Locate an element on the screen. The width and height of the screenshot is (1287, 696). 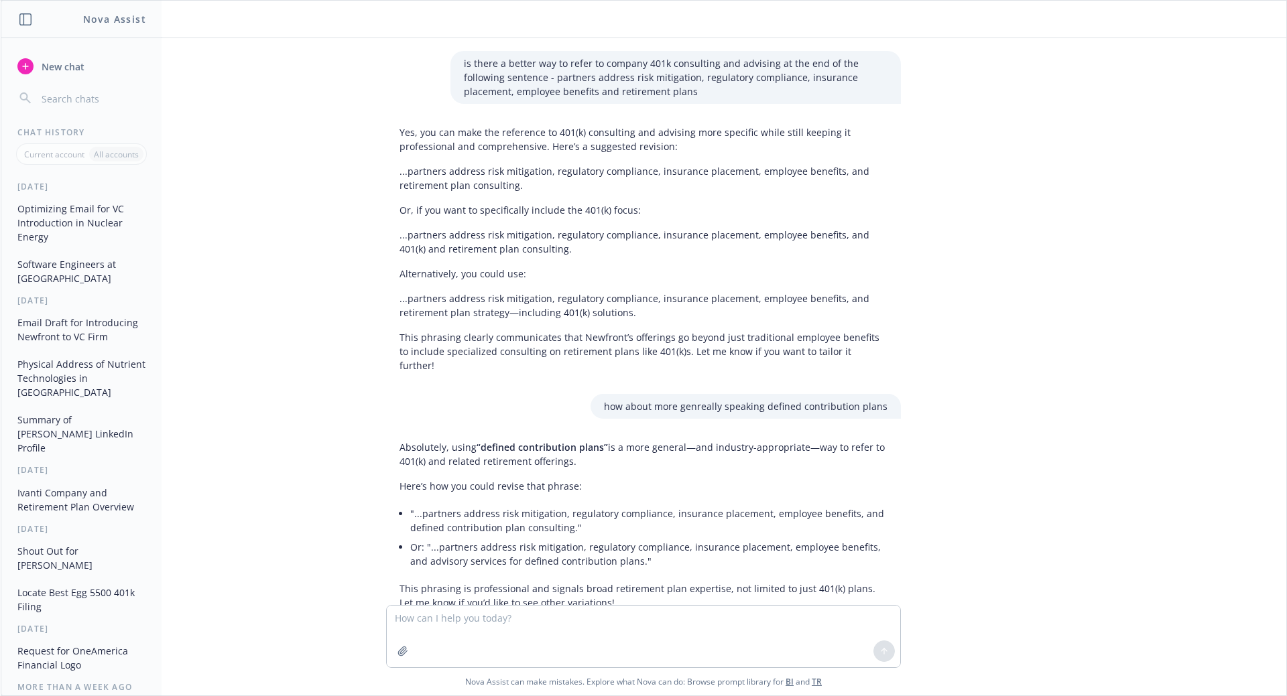
p: Absolutely, using is a more general—and industry-appropriate—way to refer to 401(k) and related r... is located at coordinates (643, 454).